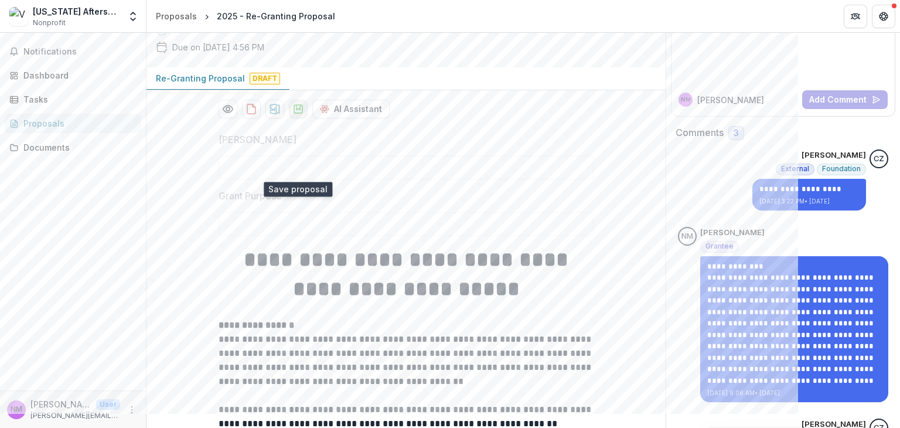  Describe the element at coordinates (49, 23) in the screenshot. I see `span: Nonprofit` at that location.